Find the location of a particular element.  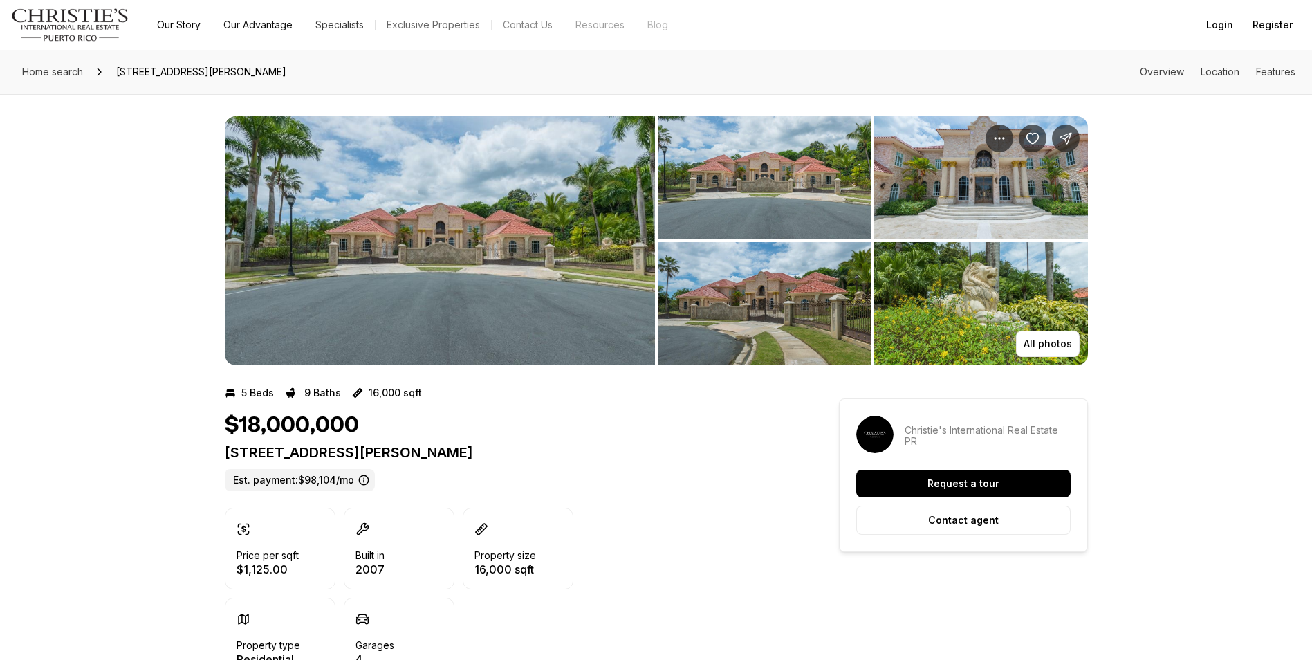

a: logo is located at coordinates (70, 25).